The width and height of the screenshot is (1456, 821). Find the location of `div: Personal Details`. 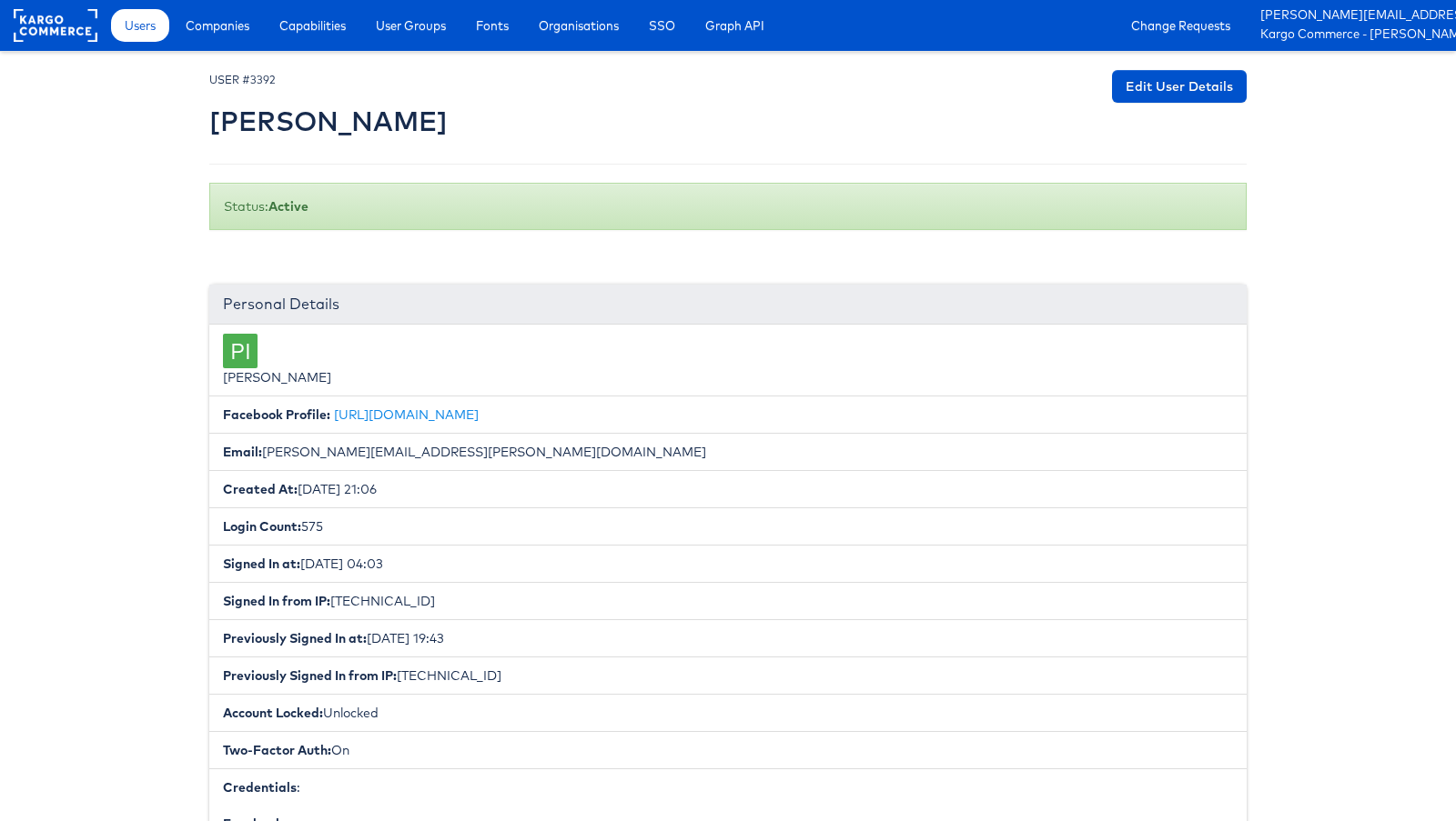

div: Personal Details is located at coordinates (728, 305).